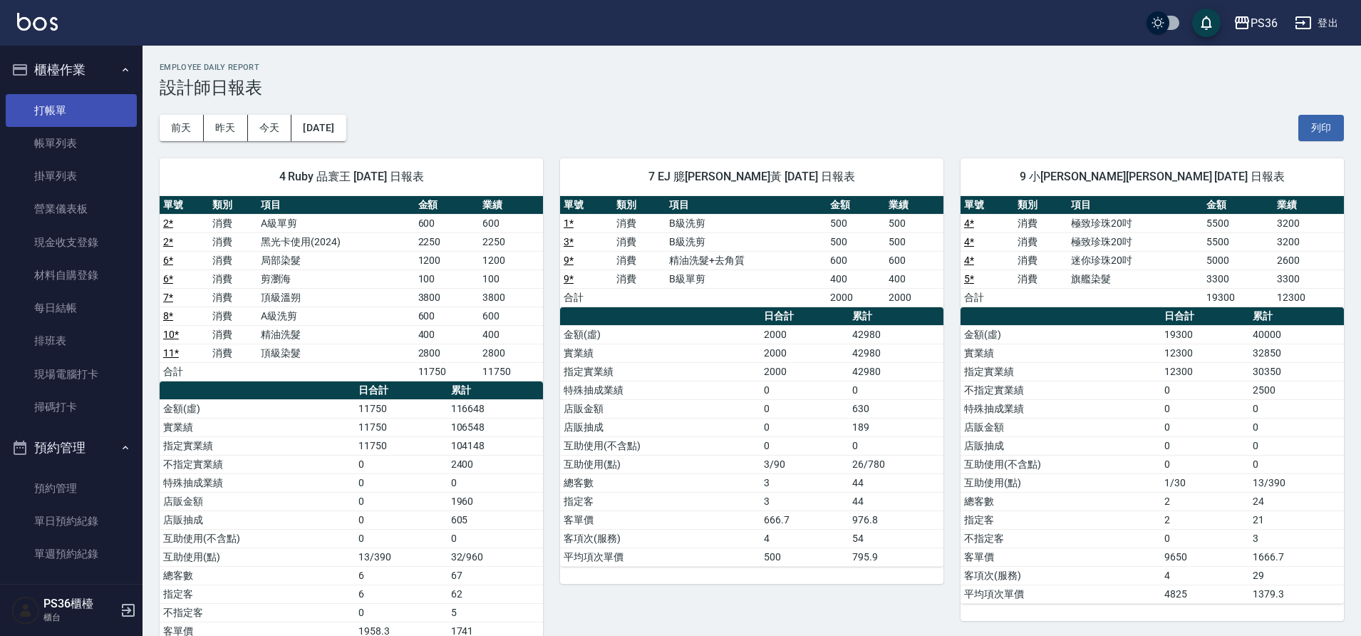 The image size is (1361, 636). Describe the element at coordinates (746, 223) in the screenshot. I see `td: B級洗剪` at that location.